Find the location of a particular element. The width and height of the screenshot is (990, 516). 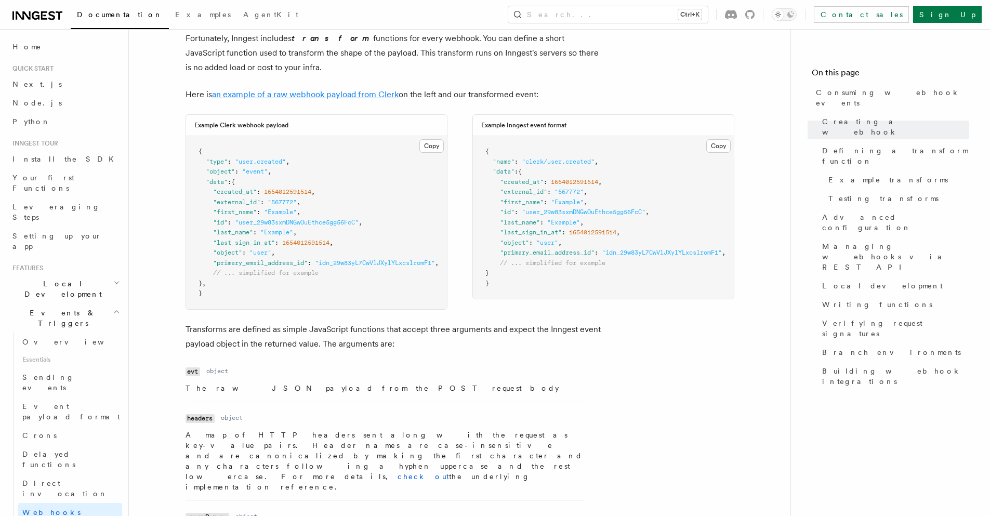

span: Writing functions is located at coordinates (878, 305).